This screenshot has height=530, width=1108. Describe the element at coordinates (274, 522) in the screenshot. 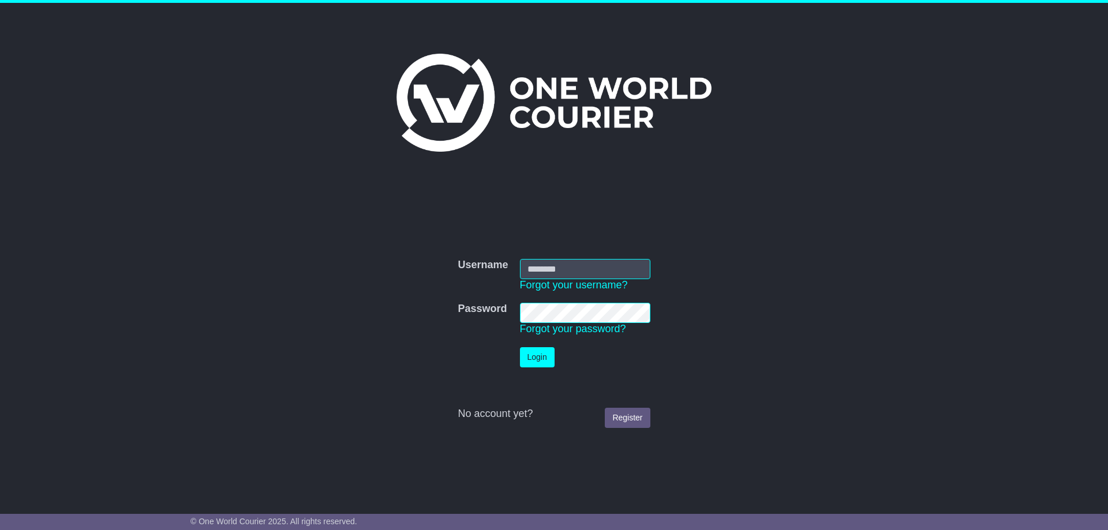

I see `span: © One World Courier 2025. All rights reserved.` at that location.